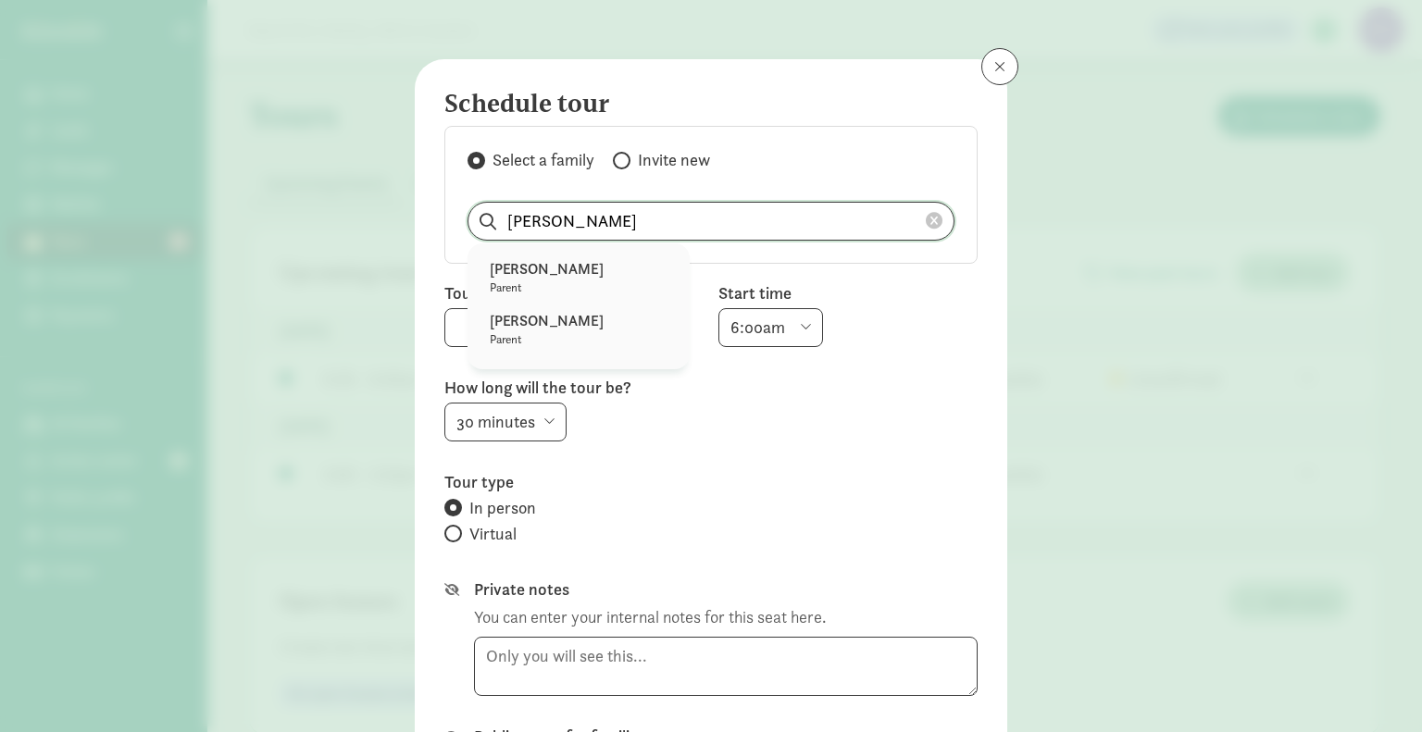 The height and width of the screenshot is (732, 1422). Describe the element at coordinates (650, 616) in the screenshot. I see `div: You can enter your internal notes for this seat here.` at that location.